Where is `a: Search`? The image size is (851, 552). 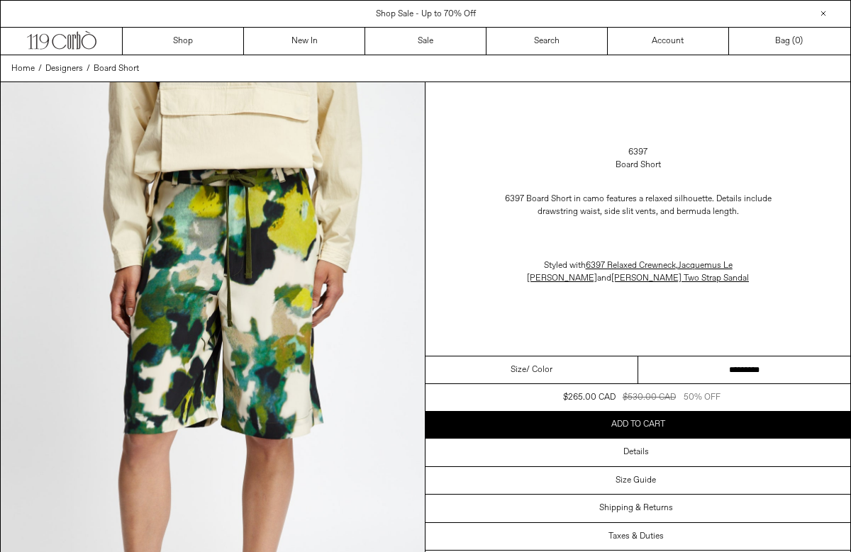 a: Search is located at coordinates (546, 41).